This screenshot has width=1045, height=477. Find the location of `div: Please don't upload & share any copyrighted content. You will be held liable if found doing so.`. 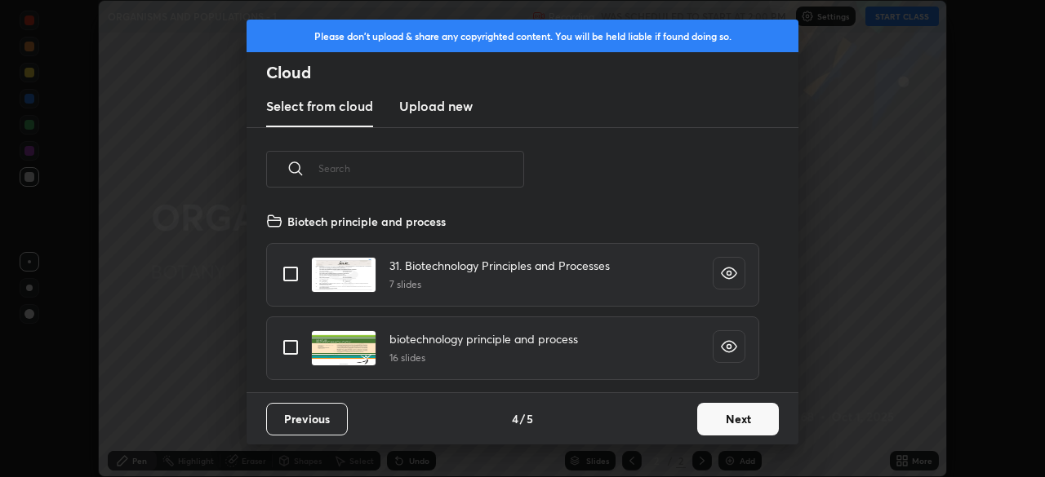

div: Please don't upload & share any copyrighted content. You will be held liable if found doing so. is located at coordinates (522, 36).